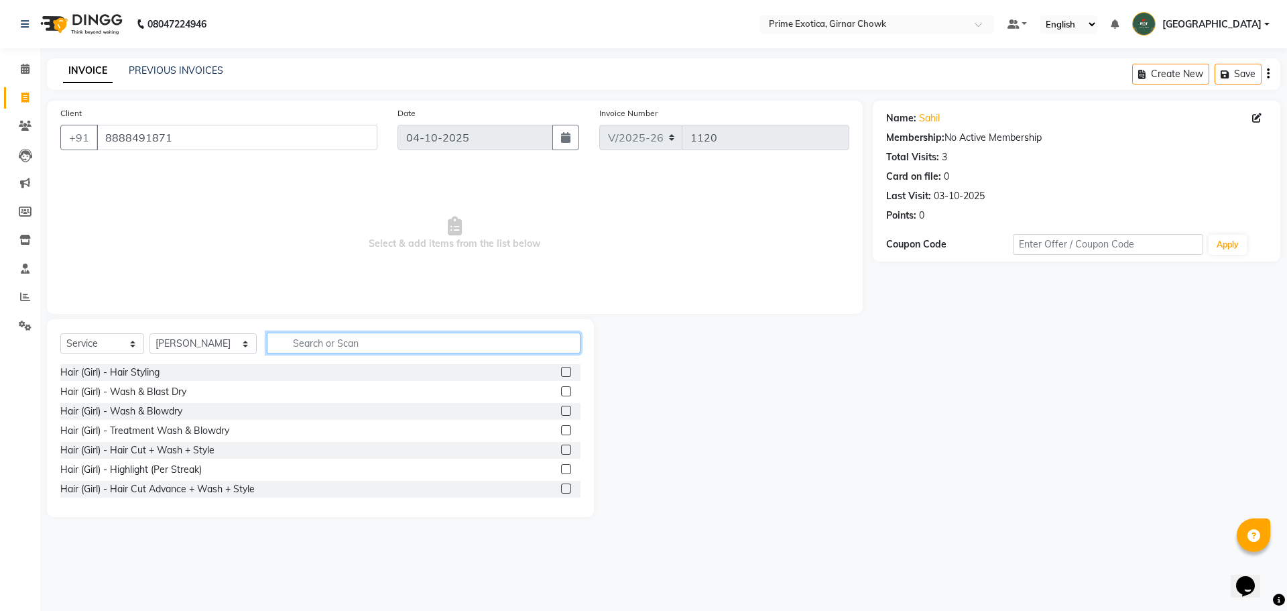 The image size is (1287, 611). I want to click on div: Hair (Girl) - Treatment Wash & Blowdry, so click(145, 430).